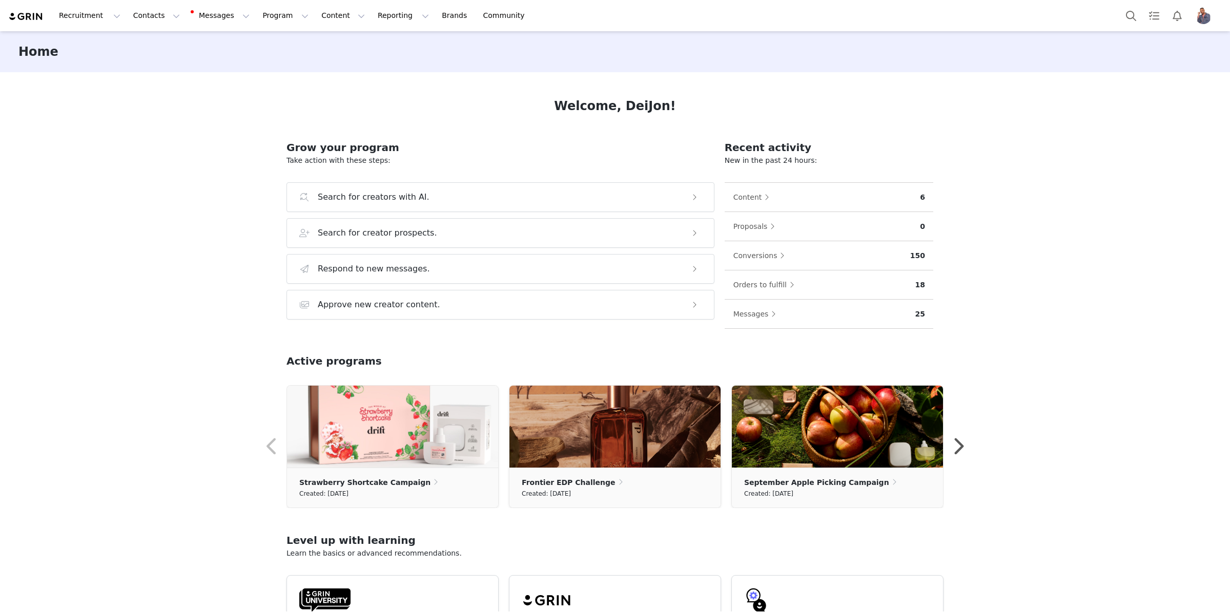 The height and width of the screenshot is (613, 1230). I want to click on p: Take action with these steps:, so click(500, 160).